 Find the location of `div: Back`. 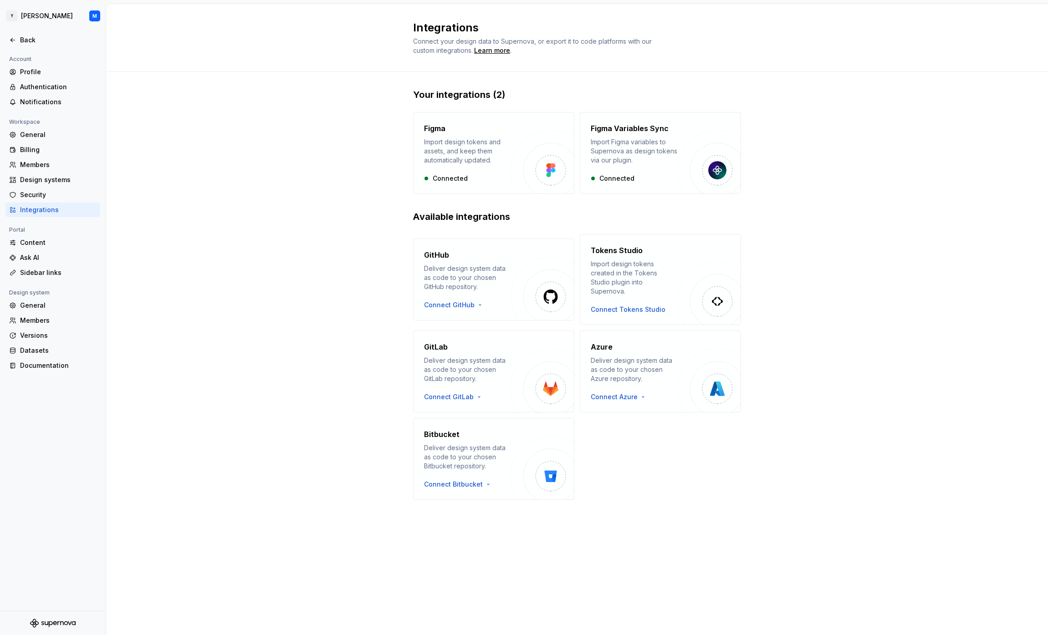

div: Back is located at coordinates (58, 40).